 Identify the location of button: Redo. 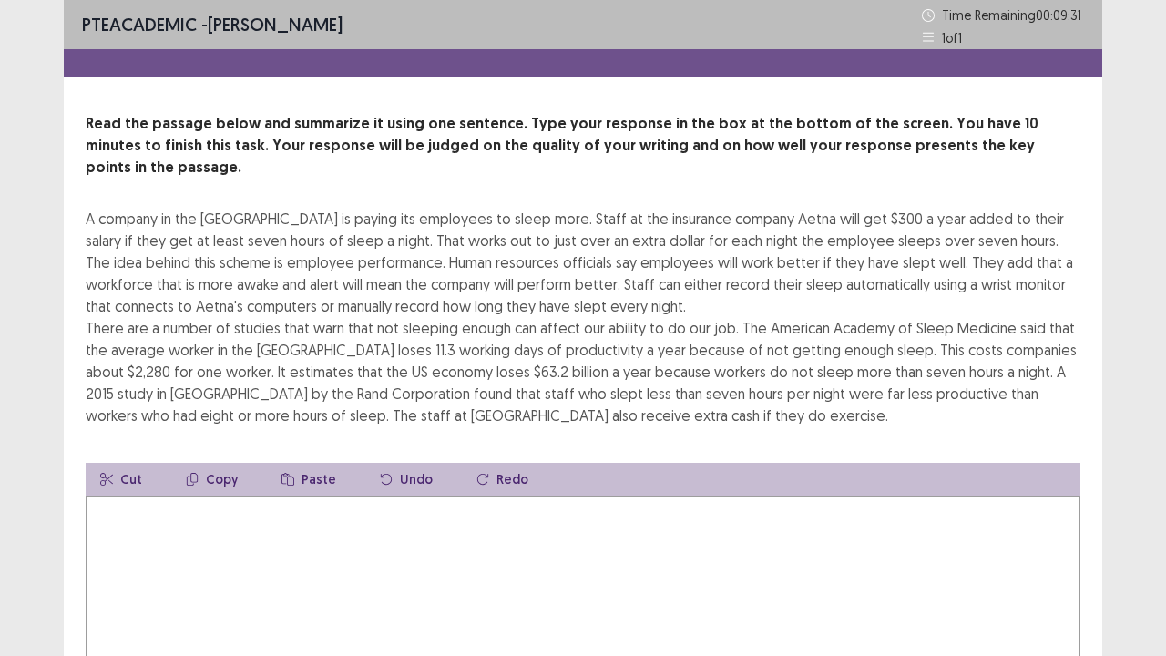
(502, 479).